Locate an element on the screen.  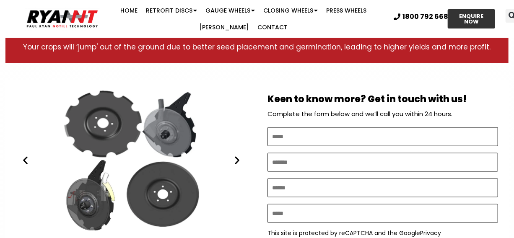
nav: Menu is located at coordinates (243, 19).